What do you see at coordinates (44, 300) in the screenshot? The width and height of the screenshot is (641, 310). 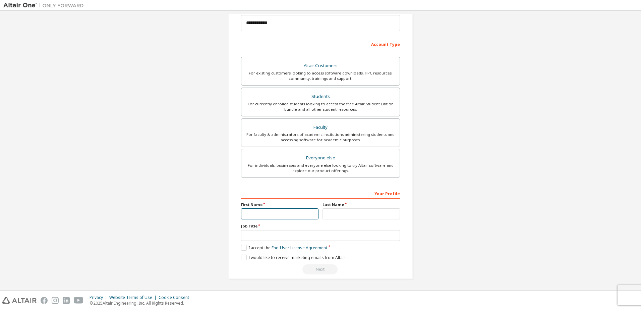 I see `img: facebook.svg` at bounding box center [44, 300].